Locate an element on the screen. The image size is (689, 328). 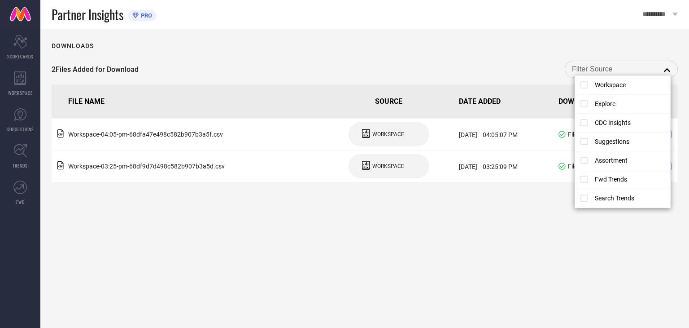
th: DATE ADDED is located at coordinates (505, 101).